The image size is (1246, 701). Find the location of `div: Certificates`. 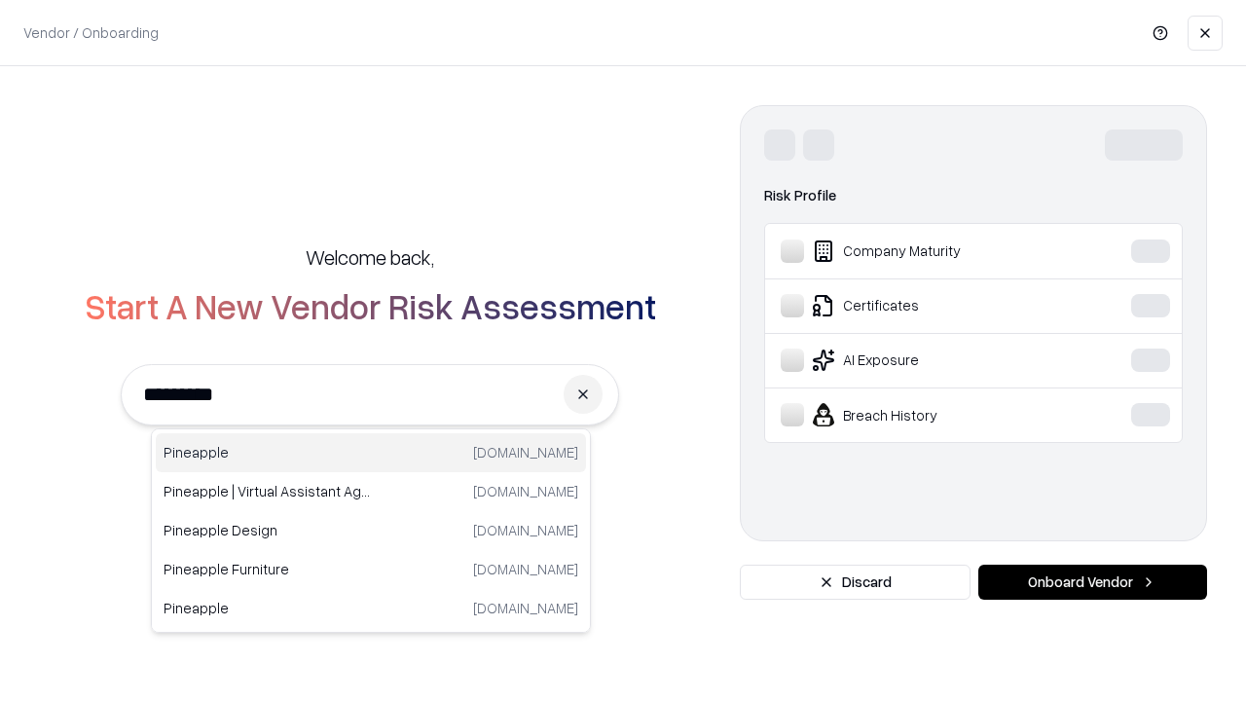

div: Certificates is located at coordinates (926, 306).